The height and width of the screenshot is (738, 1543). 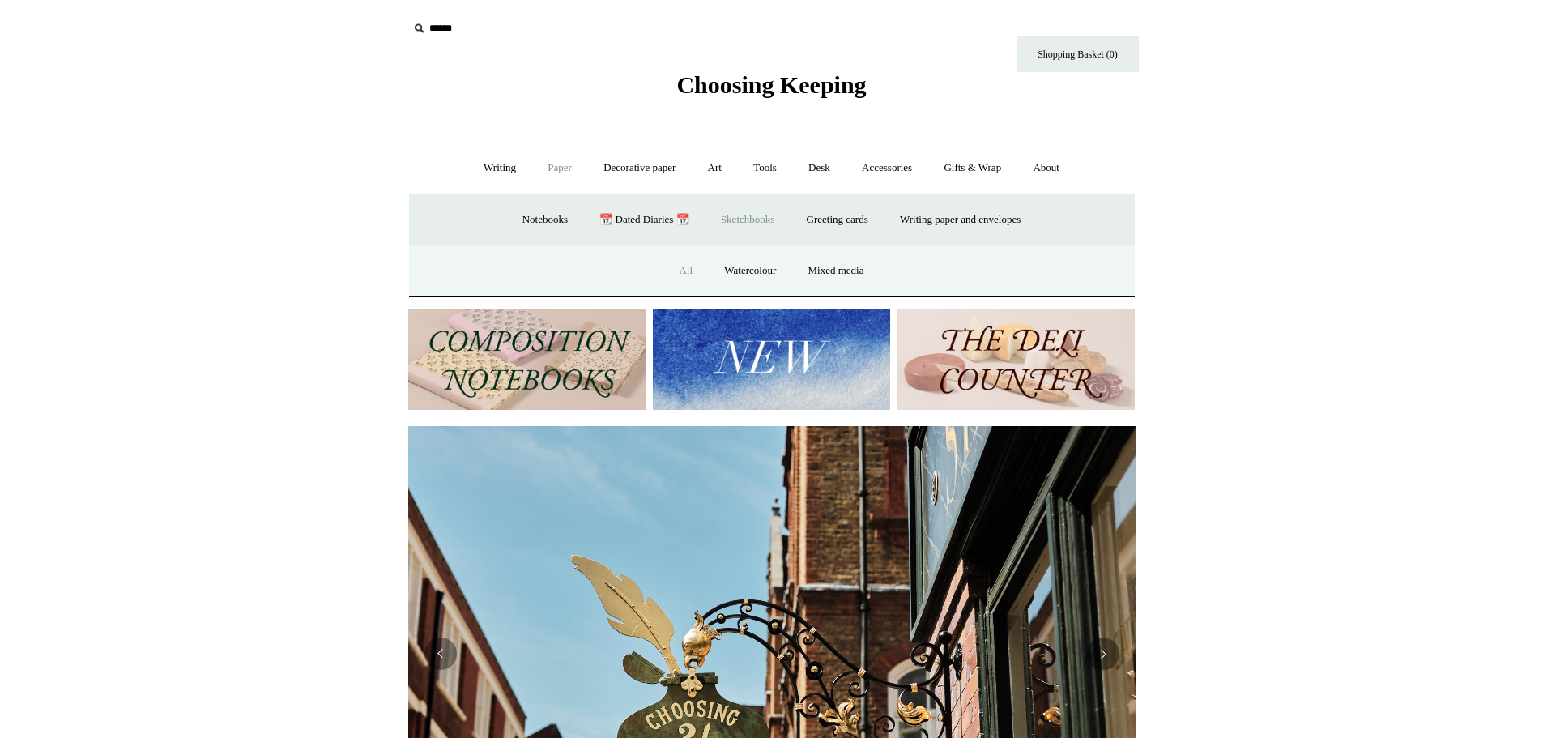 What do you see at coordinates (748, 220) in the screenshot?
I see `a: Sketchbooks` at bounding box center [748, 220].